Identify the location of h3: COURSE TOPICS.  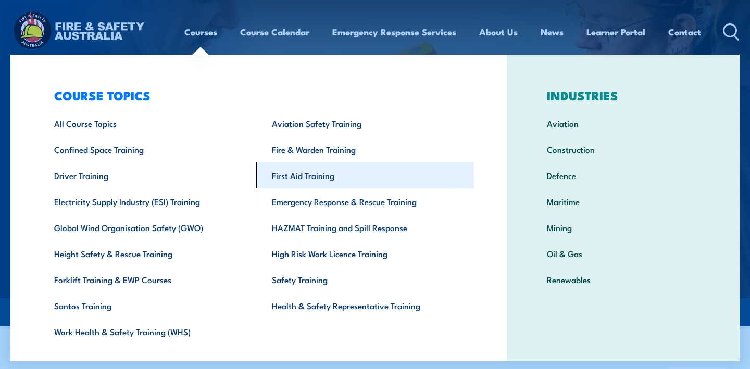
(256, 95).